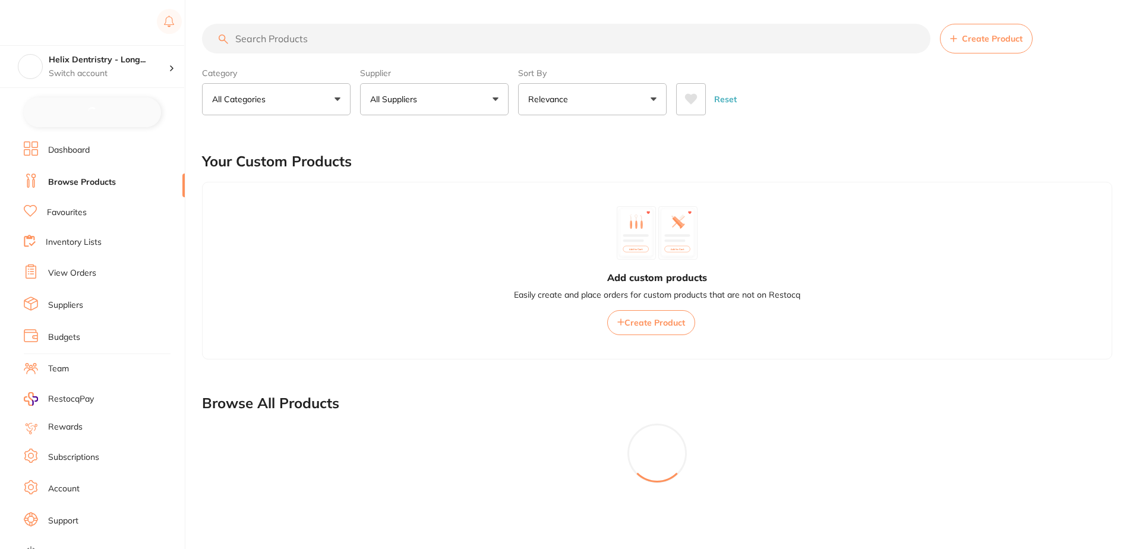 Image resolution: width=1136 pixels, height=549 pixels. What do you see at coordinates (65, 427) in the screenshot?
I see `a: Rewards` at bounding box center [65, 427].